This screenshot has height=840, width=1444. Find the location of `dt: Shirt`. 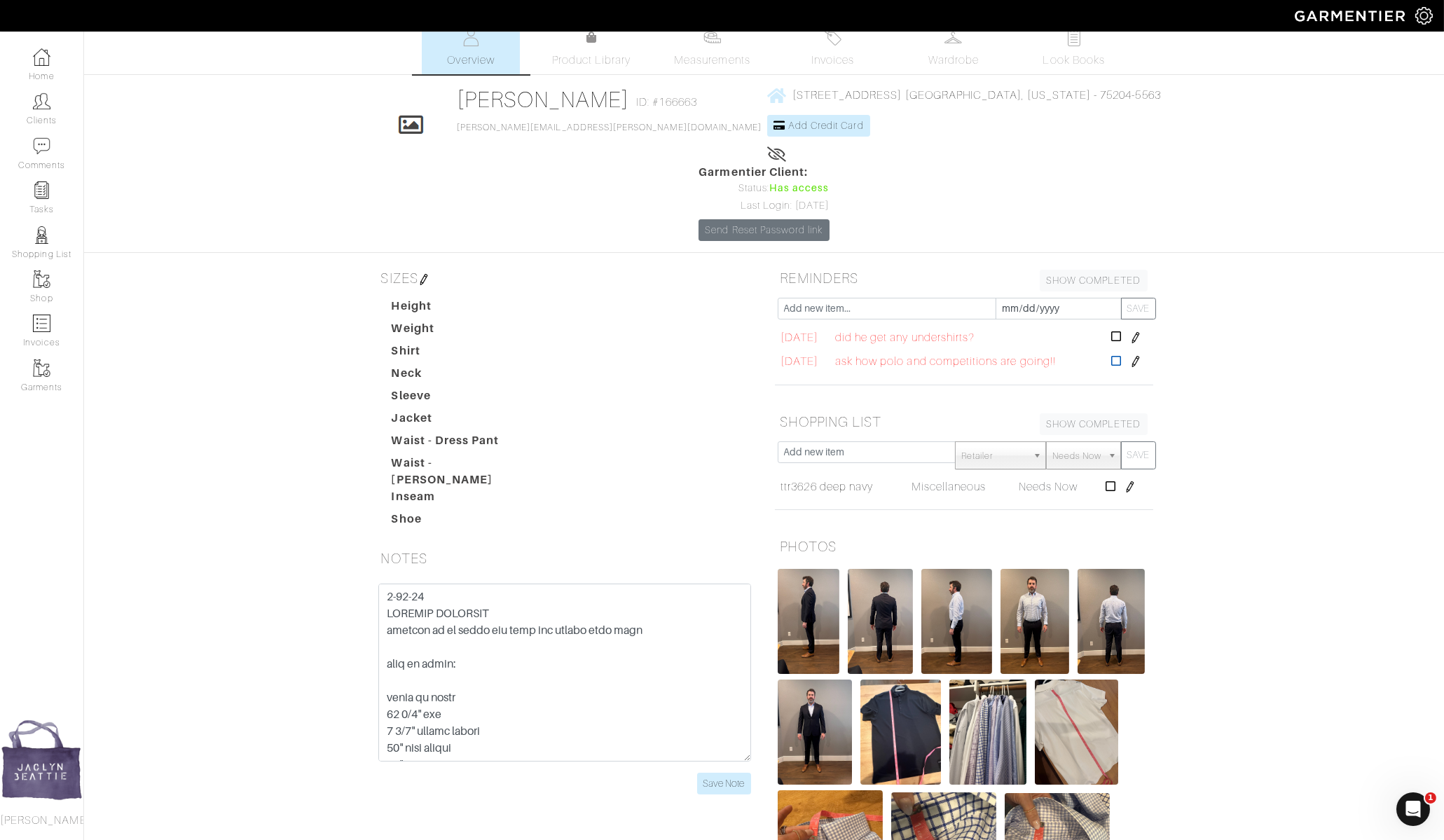

dt: Shirt is located at coordinates (461, 354).